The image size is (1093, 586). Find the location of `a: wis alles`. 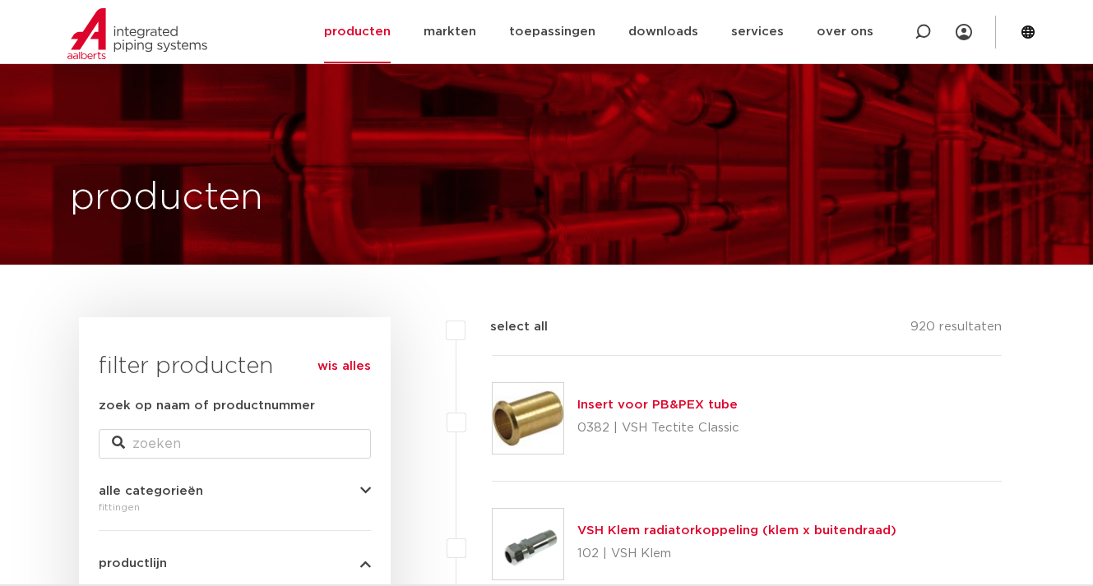

a: wis alles is located at coordinates (344, 367).